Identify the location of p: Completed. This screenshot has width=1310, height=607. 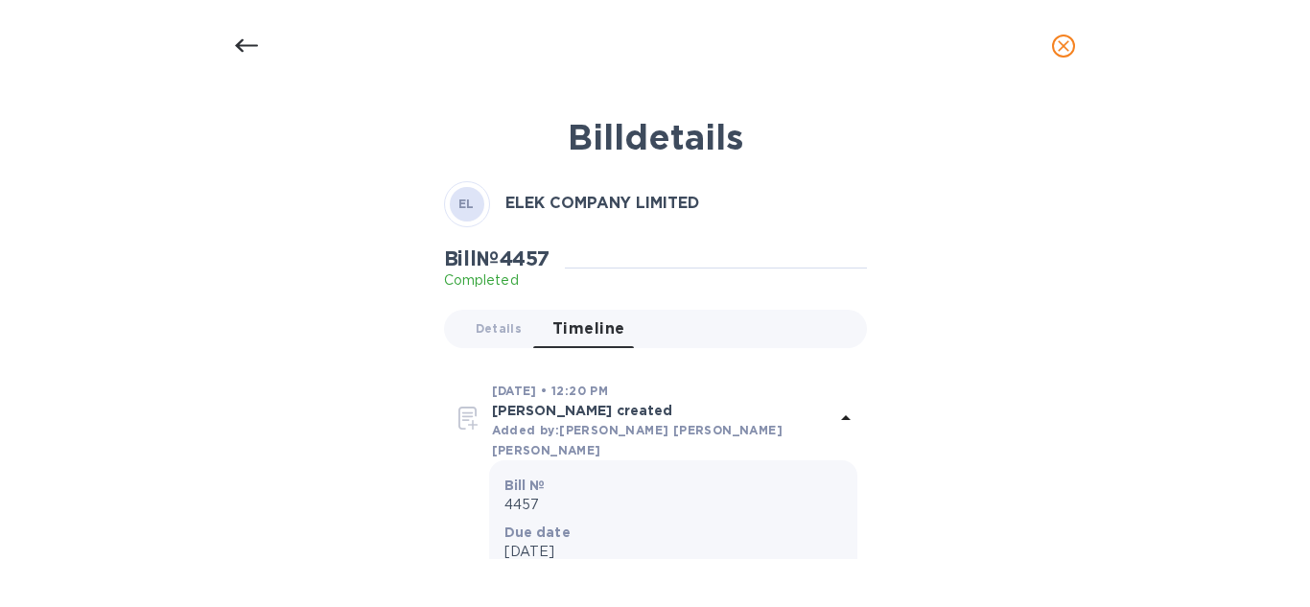
(497, 280).